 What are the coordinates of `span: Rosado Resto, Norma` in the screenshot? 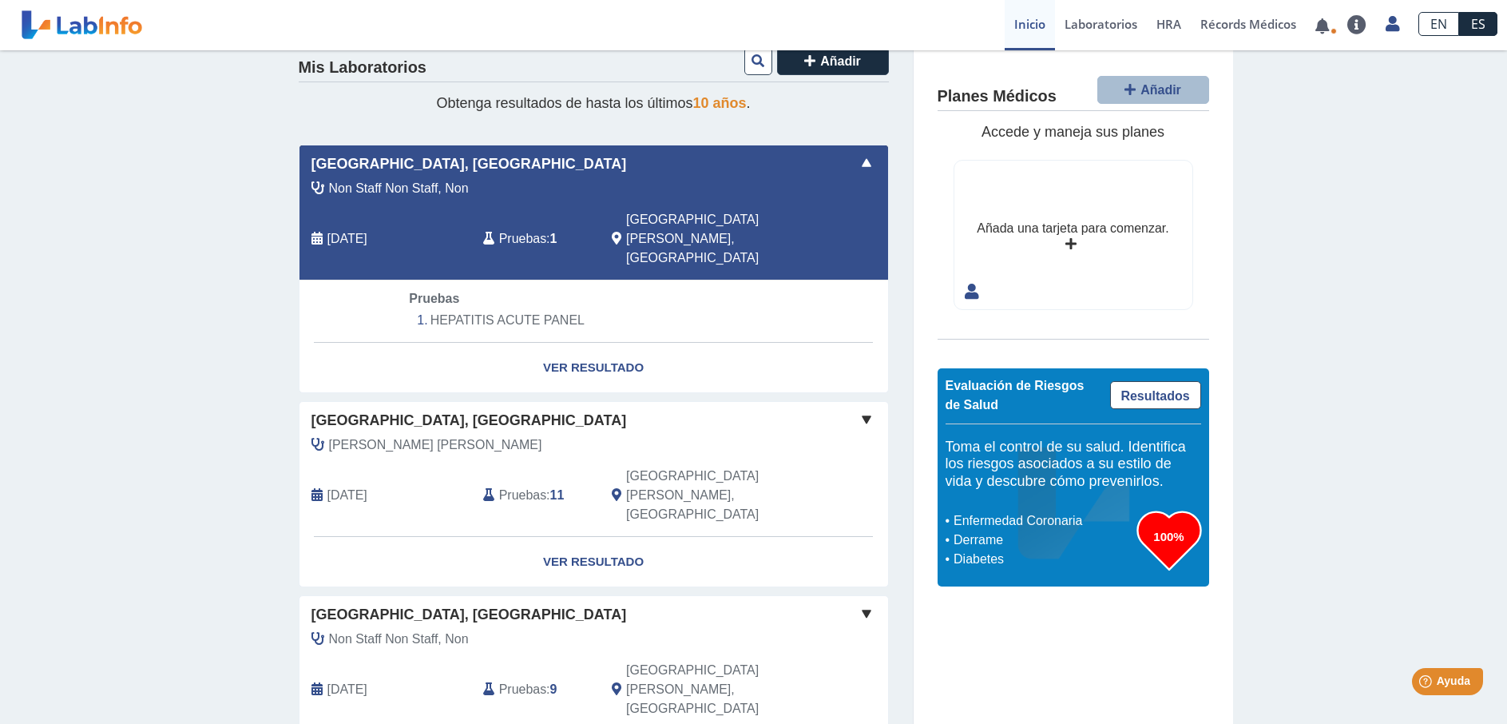 It's located at (435, 445).